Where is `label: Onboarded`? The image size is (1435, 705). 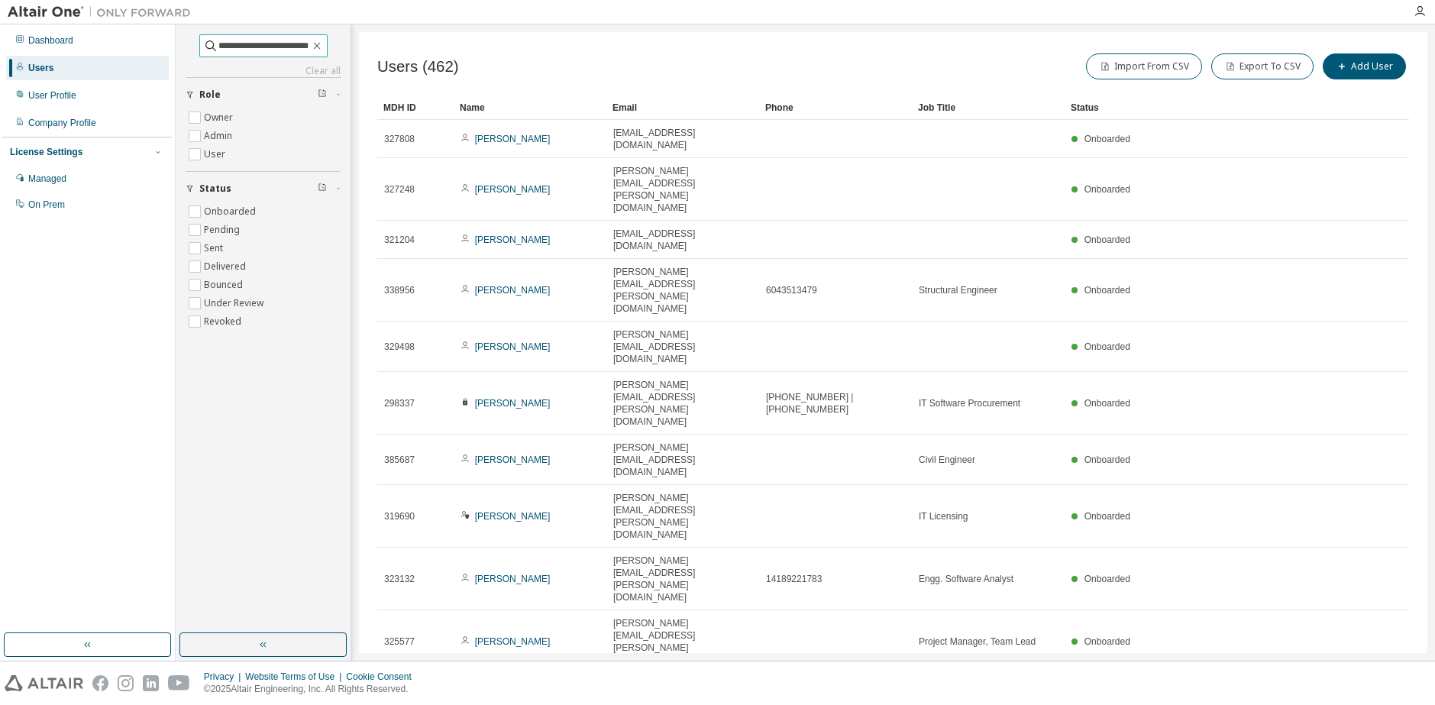
label: Onboarded is located at coordinates (231, 212).